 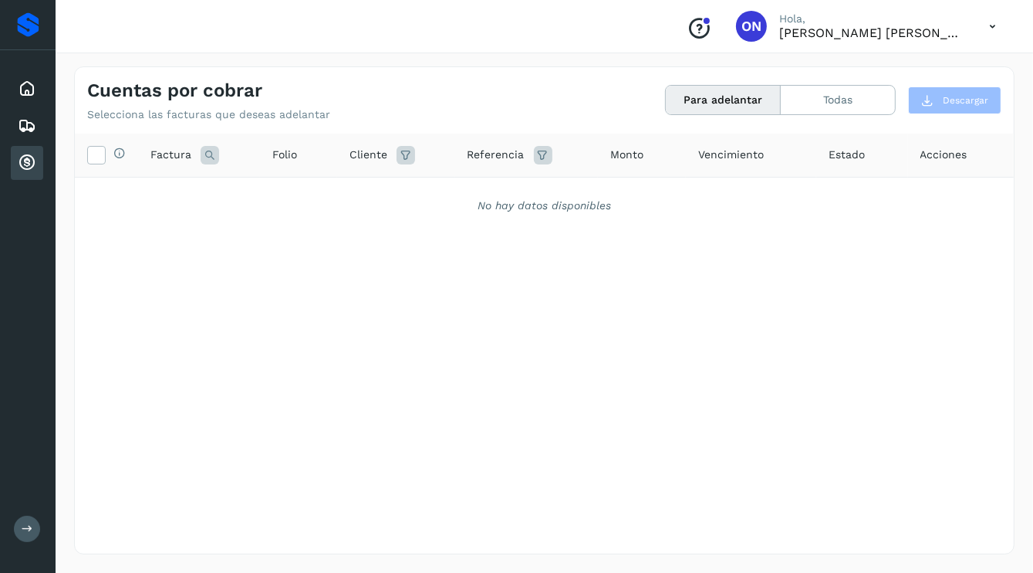 I want to click on span: Factura, so click(x=171, y=154).